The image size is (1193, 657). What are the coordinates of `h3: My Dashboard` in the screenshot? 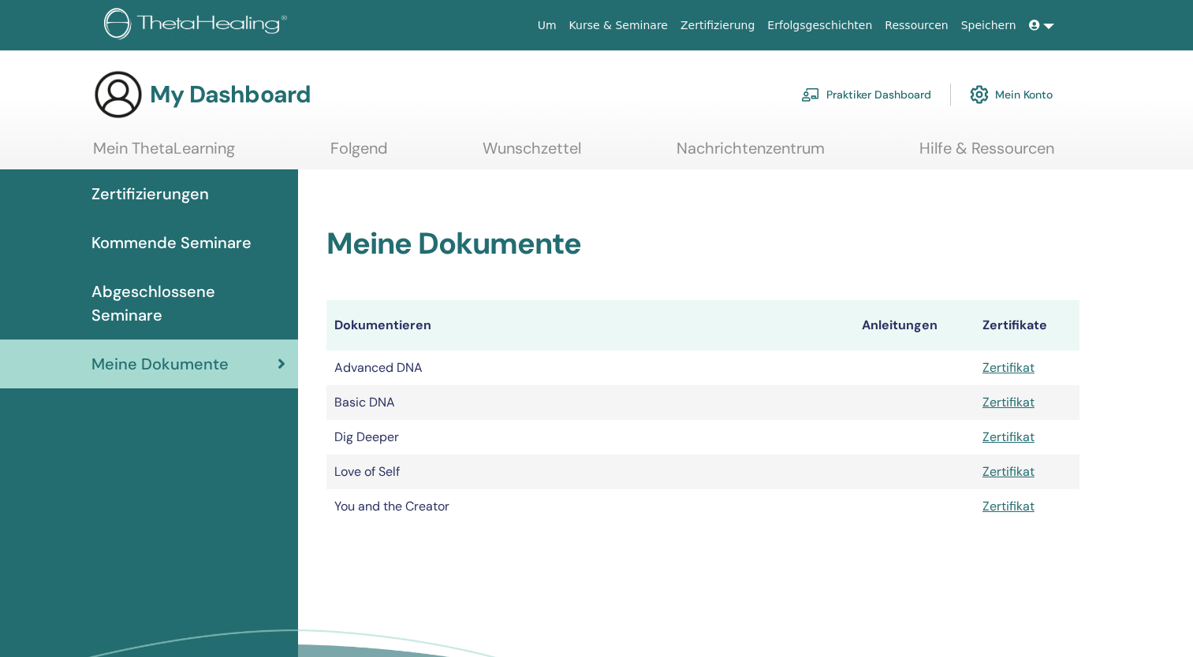 It's located at (230, 95).